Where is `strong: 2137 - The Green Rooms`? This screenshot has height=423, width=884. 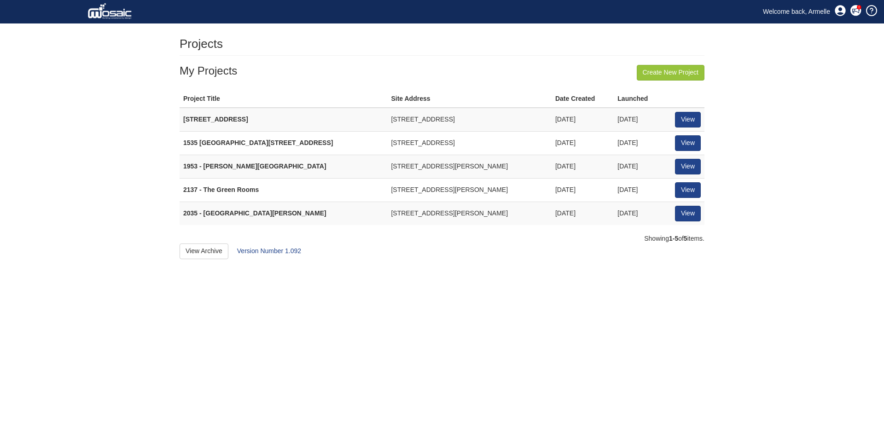 strong: 2137 - The Green Rooms is located at coordinates (221, 190).